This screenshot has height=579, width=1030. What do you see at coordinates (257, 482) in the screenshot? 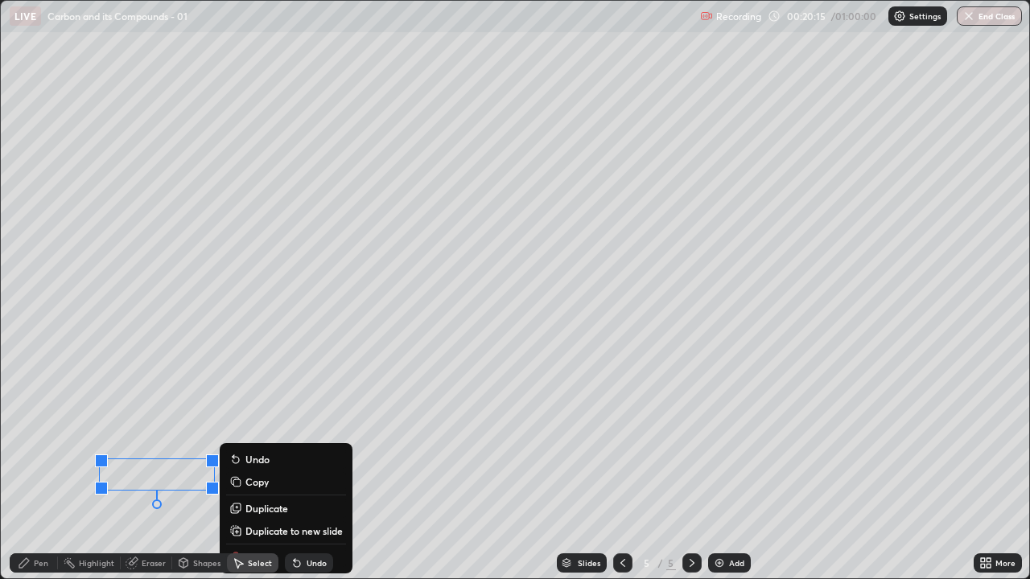
I see `p: Copy` at bounding box center [257, 482].